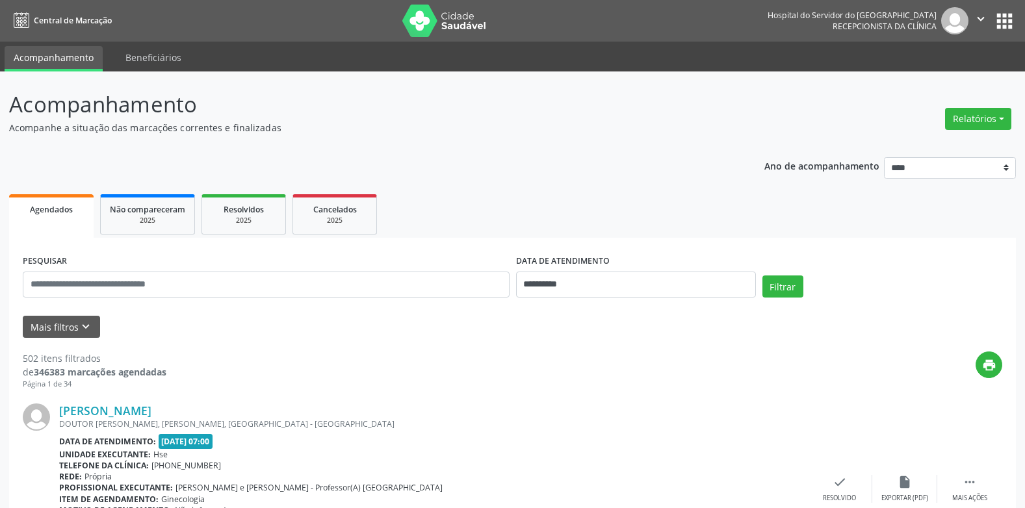 This screenshot has height=508, width=1025. Describe the element at coordinates (244, 209) in the screenshot. I see `span: Resolvidos` at that location.